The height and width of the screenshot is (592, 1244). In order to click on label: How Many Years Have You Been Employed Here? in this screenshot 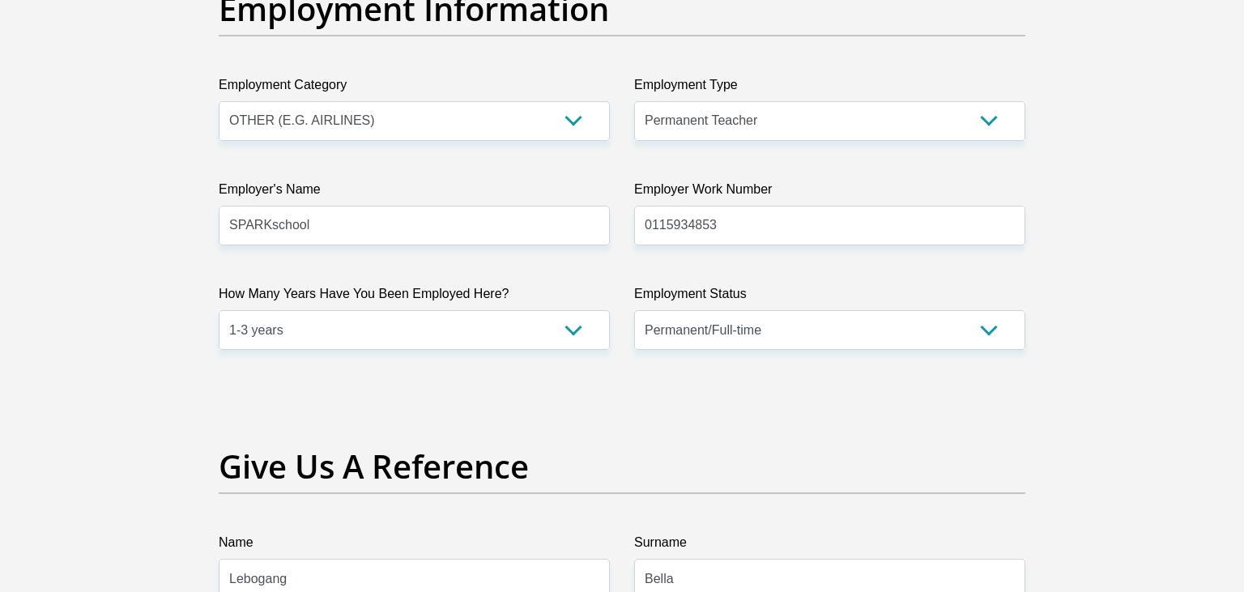, I will do `click(414, 297)`.